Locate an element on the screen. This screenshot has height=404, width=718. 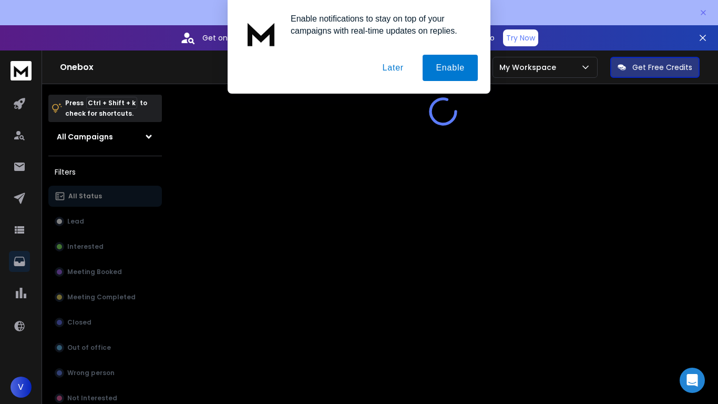
button: Enable is located at coordinates (450, 68).